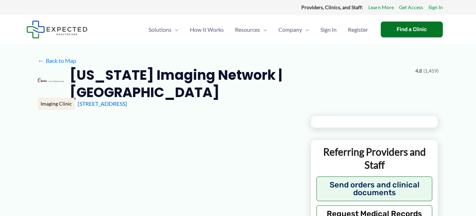 The height and width of the screenshot is (216, 476). What do you see at coordinates (160, 30) in the screenshot?
I see `span: Solutions` at bounding box center [160, 30].